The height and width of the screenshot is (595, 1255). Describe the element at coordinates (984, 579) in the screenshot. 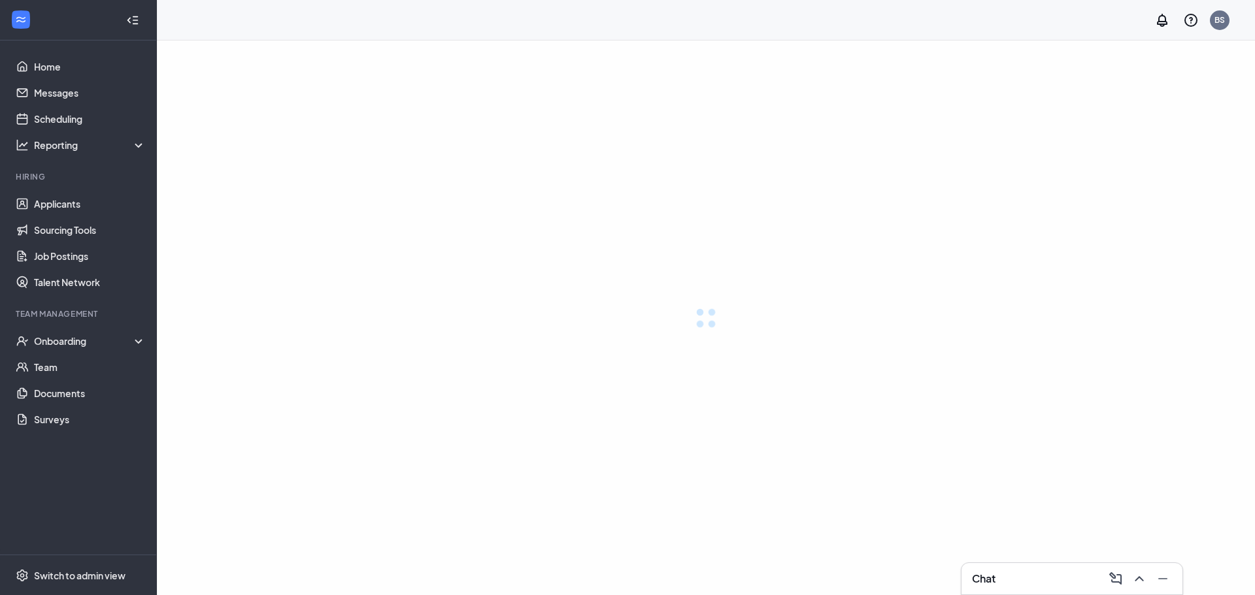

I see `h3: Chat` at that location.